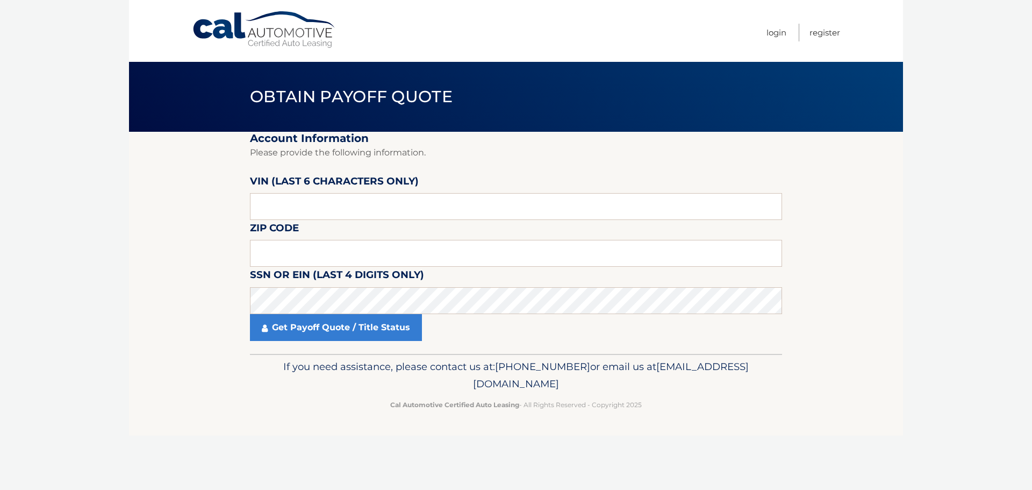 The height and width of the screenshot is (490, 1032). Describe the element at coordinates (334, 183) in the screenshot. I see `label: VIN (last 6 characters only)` at that location.